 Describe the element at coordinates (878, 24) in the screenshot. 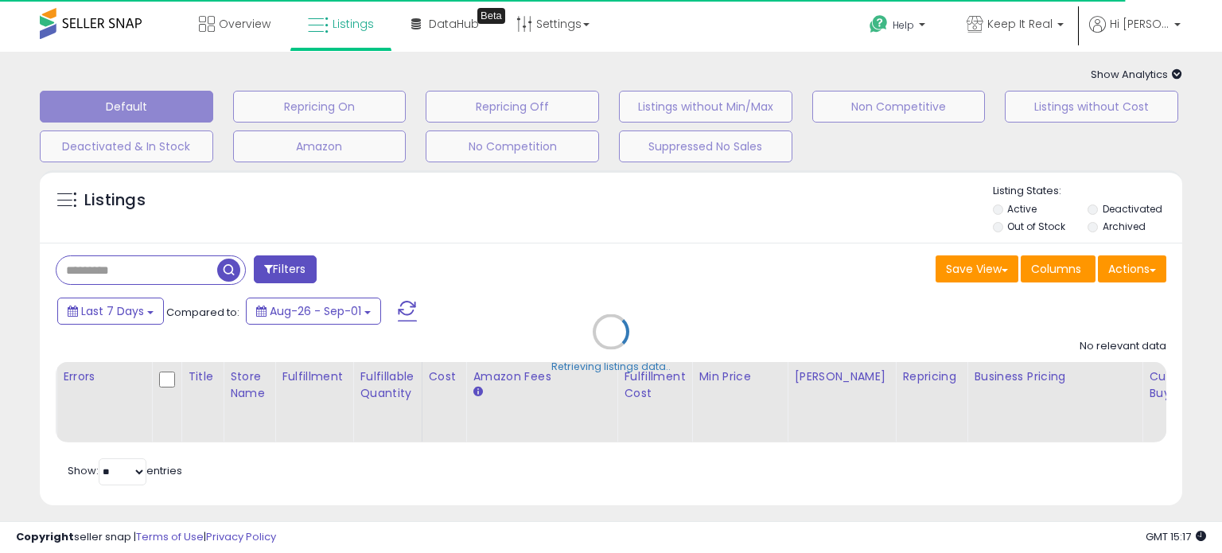

I see `i: Get Help` at that location.